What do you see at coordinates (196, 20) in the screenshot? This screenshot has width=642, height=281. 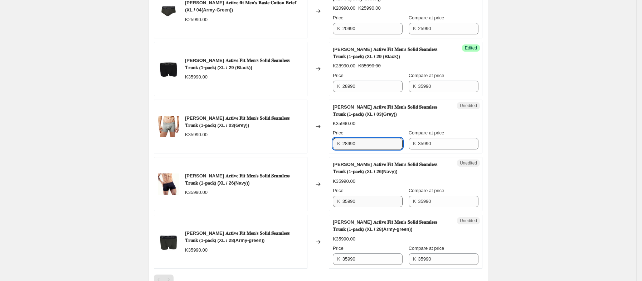 I see `div: K25990.00` at bounding box center [196, 20].